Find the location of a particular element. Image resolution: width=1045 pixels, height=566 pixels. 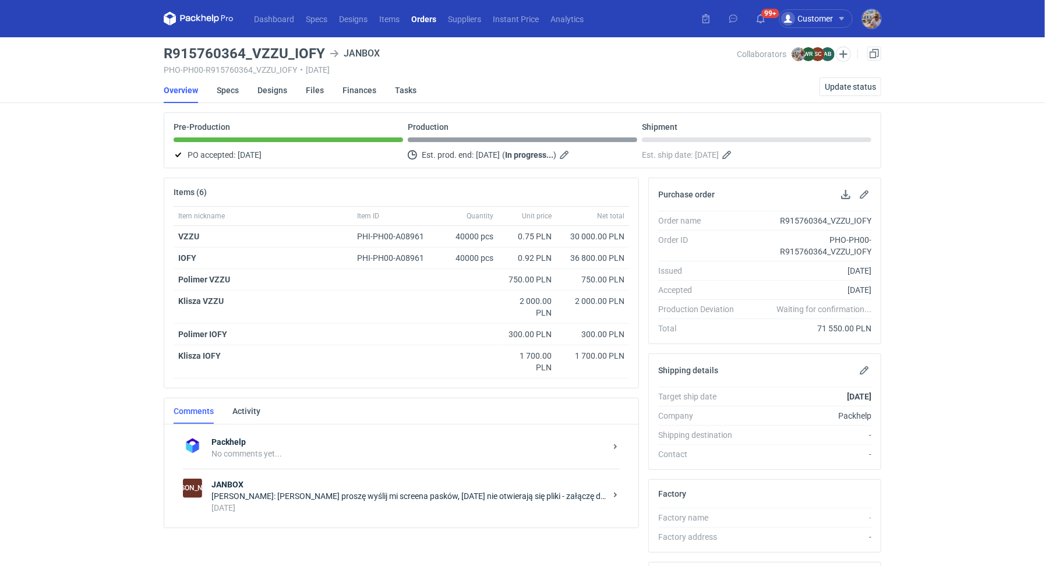

span: Quantity is located at coordinates (480, 216).